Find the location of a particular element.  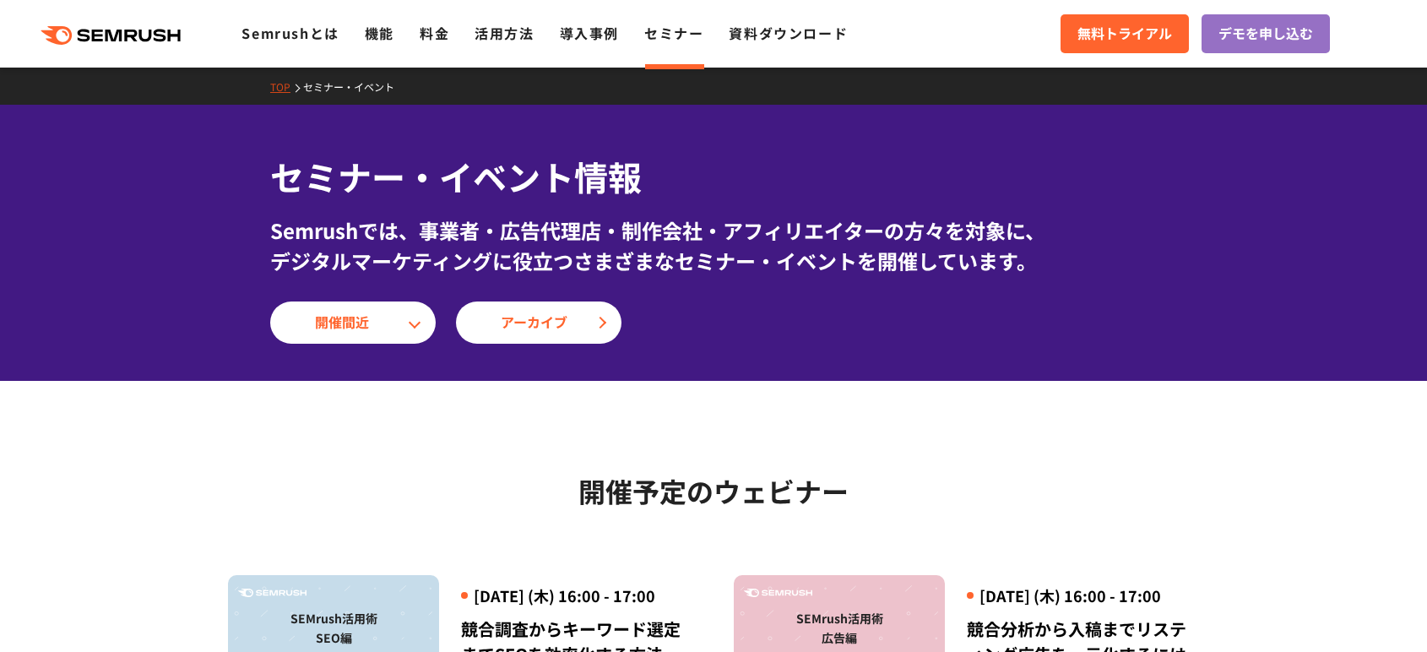

a: デモを申し込む is located at coordinates (1266, 34).